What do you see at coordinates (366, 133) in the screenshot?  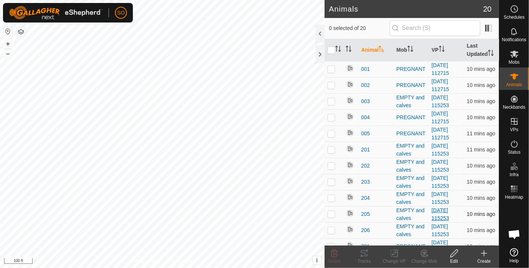 I see `span: 005` at bounding box center [366, 133].